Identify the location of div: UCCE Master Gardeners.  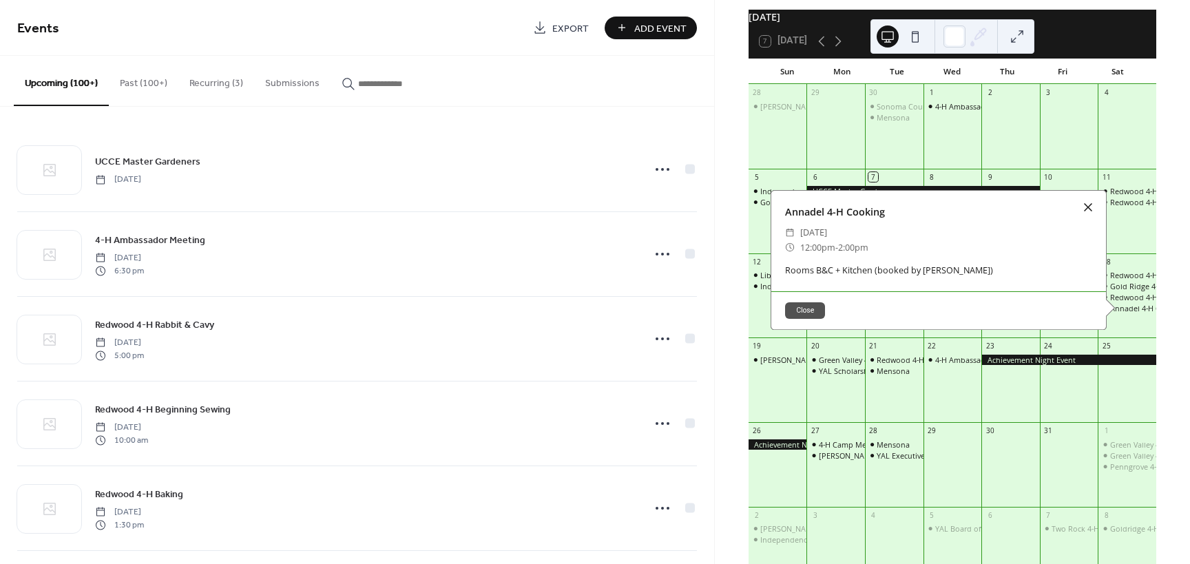
(923, 191).